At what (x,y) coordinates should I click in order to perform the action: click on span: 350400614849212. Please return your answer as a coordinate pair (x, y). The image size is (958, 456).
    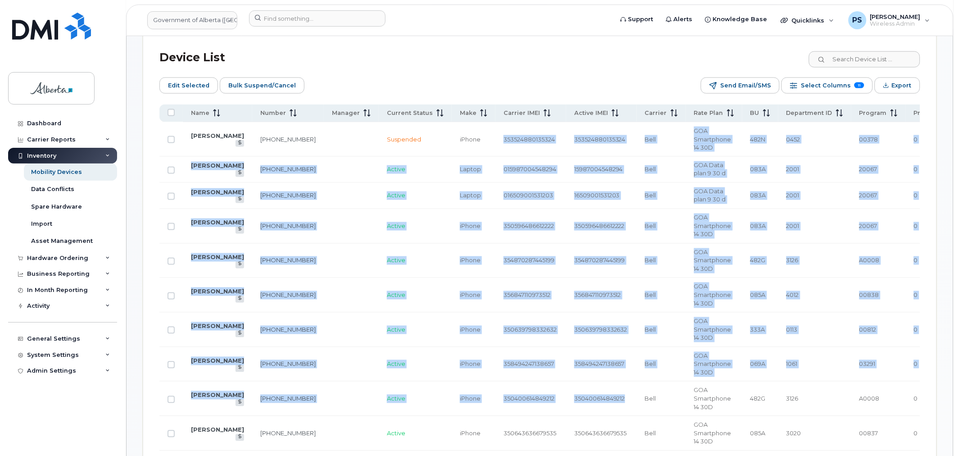
    Looking at the image, I should click on (529, 399).